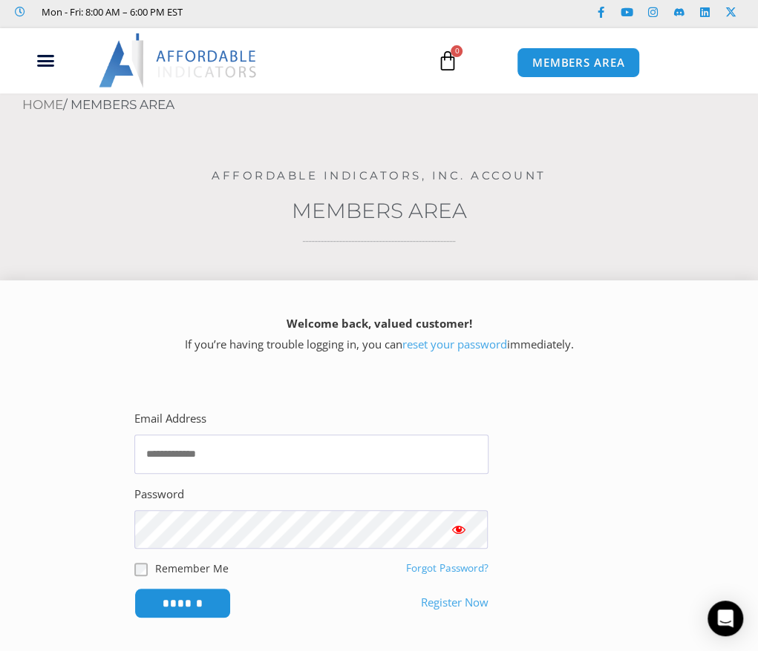 This screenshot has width=758, height=651. What do you see at coordinates (159, 495) in the screenshot?
I see `label: Password` at bounding box center [159, 495].